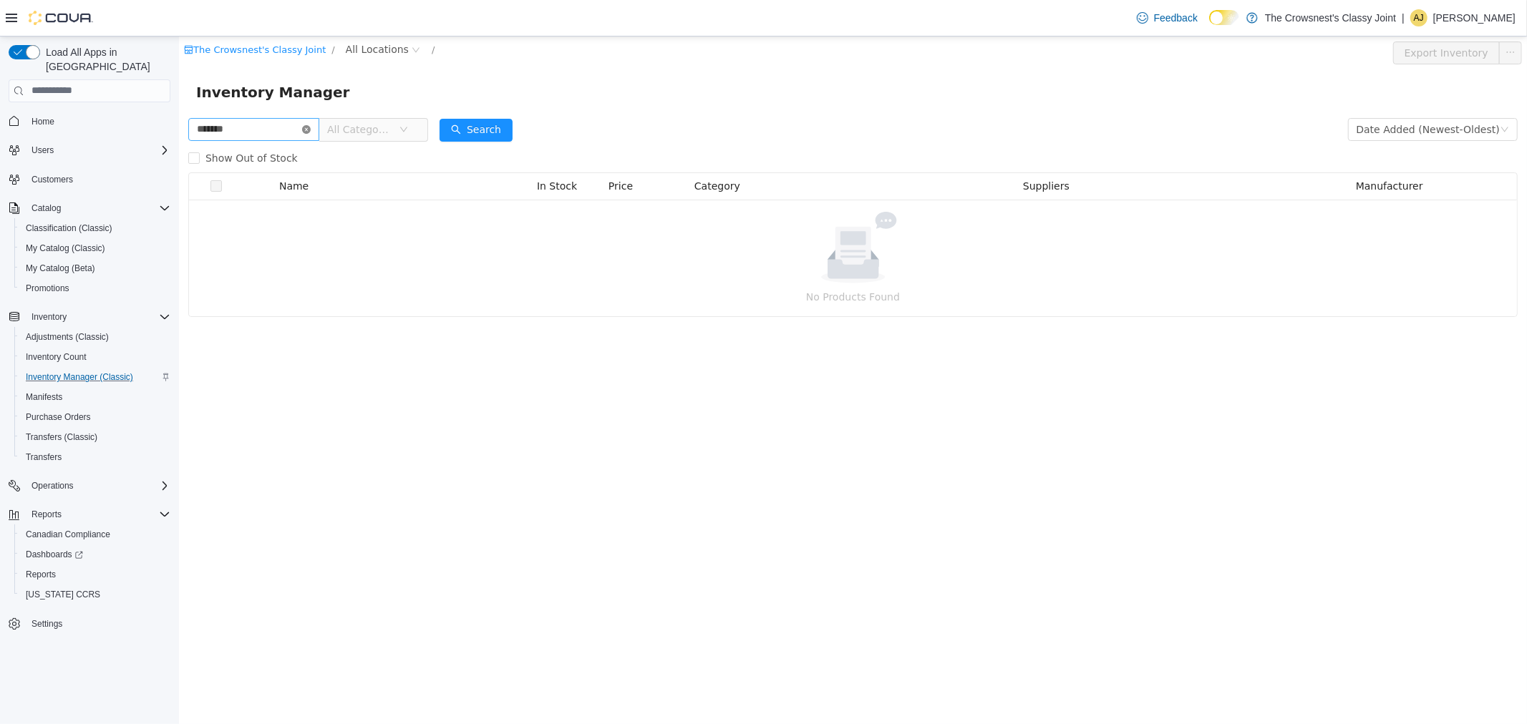  I want to click on a: Reports, so click(41, 575).